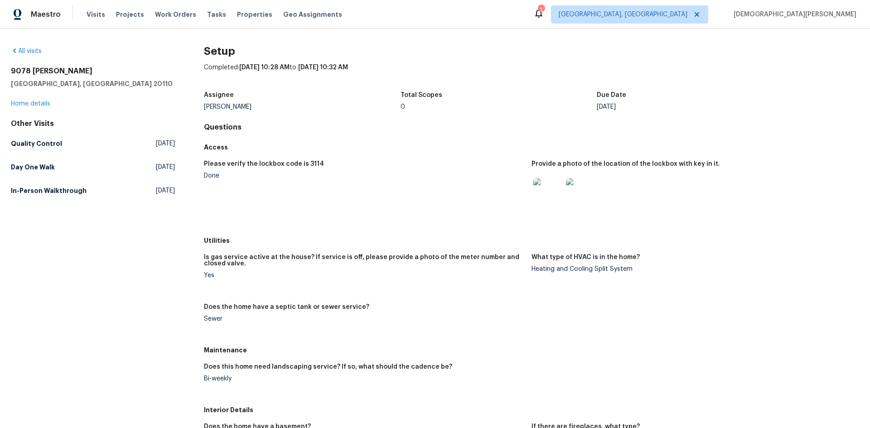 The height and width of the screenshot is (428, 870). I want to click on div: Sewer, so click(364, 319).